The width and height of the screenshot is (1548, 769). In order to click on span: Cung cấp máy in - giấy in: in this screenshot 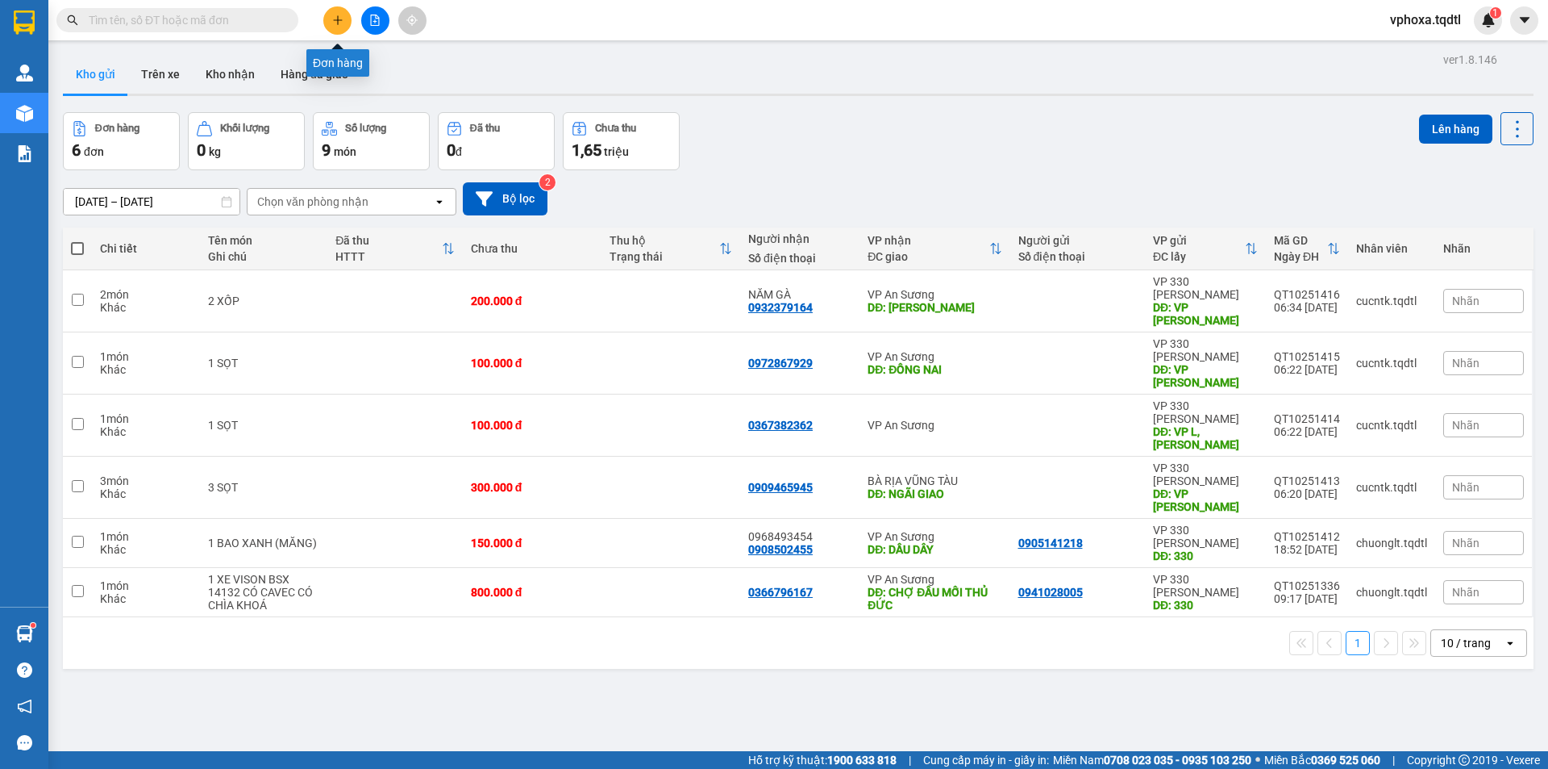, I will do `click(986, 760)`.